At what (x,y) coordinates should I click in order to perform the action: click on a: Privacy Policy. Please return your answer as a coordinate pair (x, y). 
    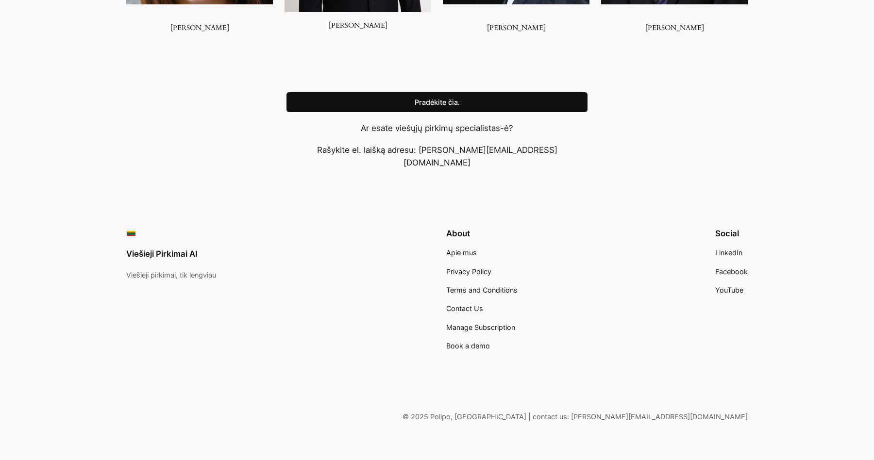
    Looking at the image, I should click on (469, 272).